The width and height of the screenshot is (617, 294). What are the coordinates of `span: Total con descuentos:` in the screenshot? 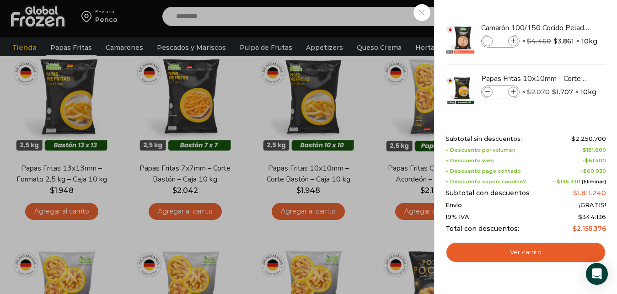 It's located at (482, 229).